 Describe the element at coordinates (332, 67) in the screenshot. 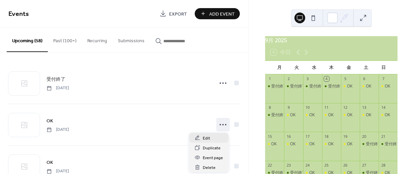

I see `div: 木` at that location.